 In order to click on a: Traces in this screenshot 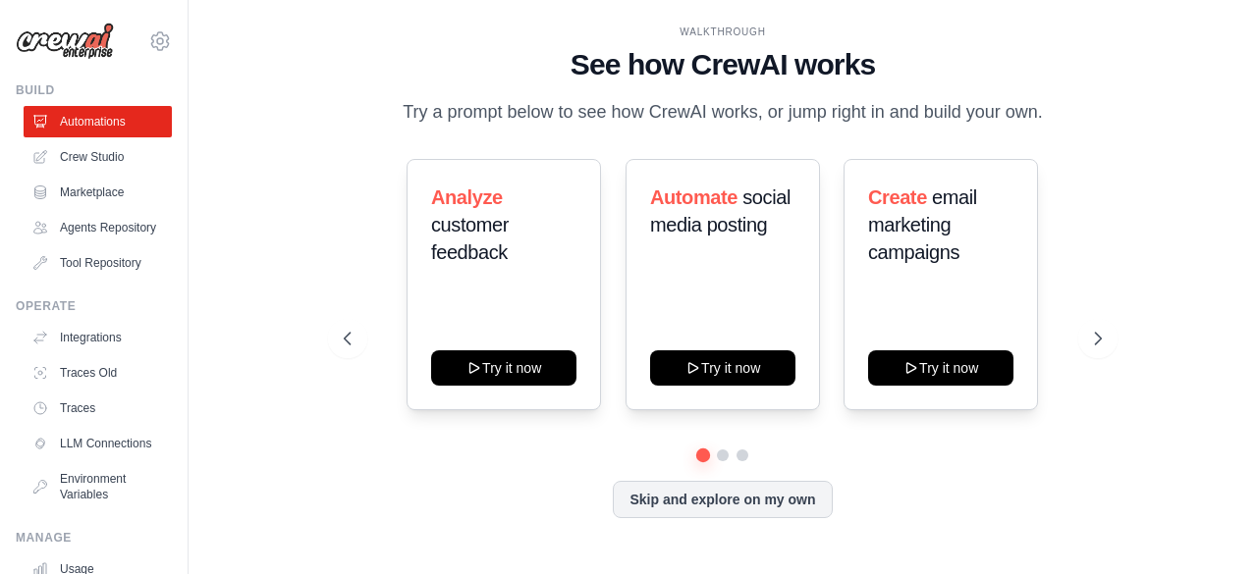, I will do `click(97, 408)`.